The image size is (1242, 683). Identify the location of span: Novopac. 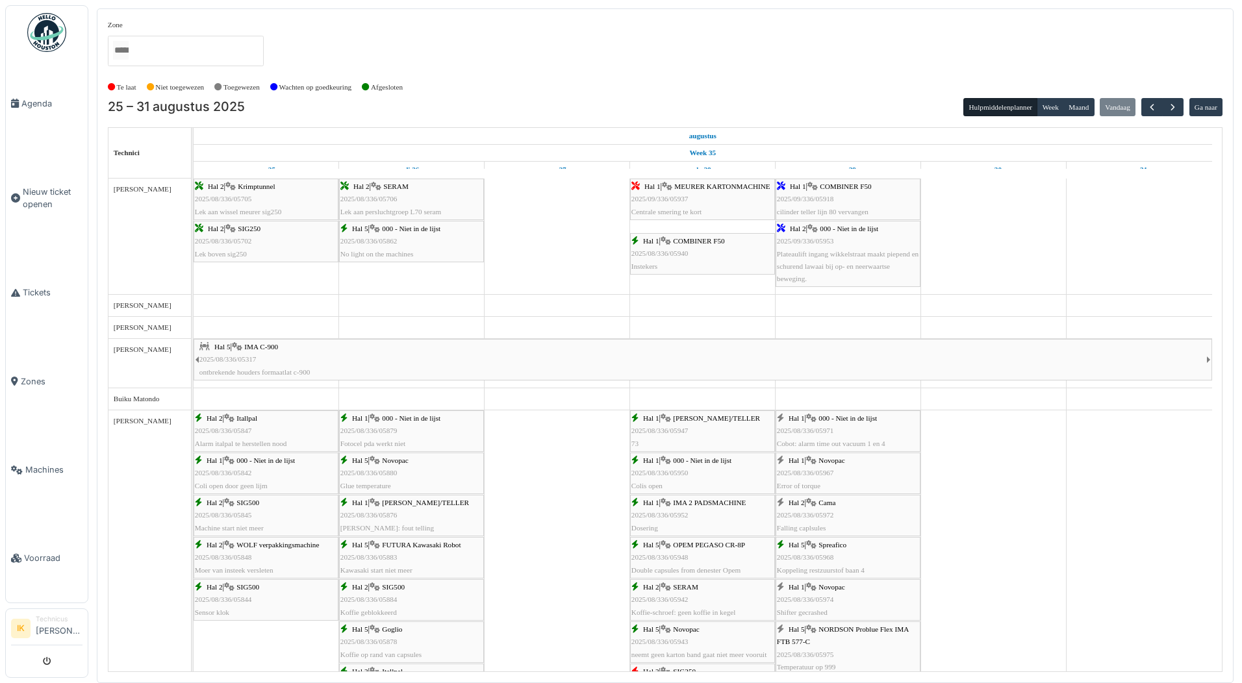
(831, 587).